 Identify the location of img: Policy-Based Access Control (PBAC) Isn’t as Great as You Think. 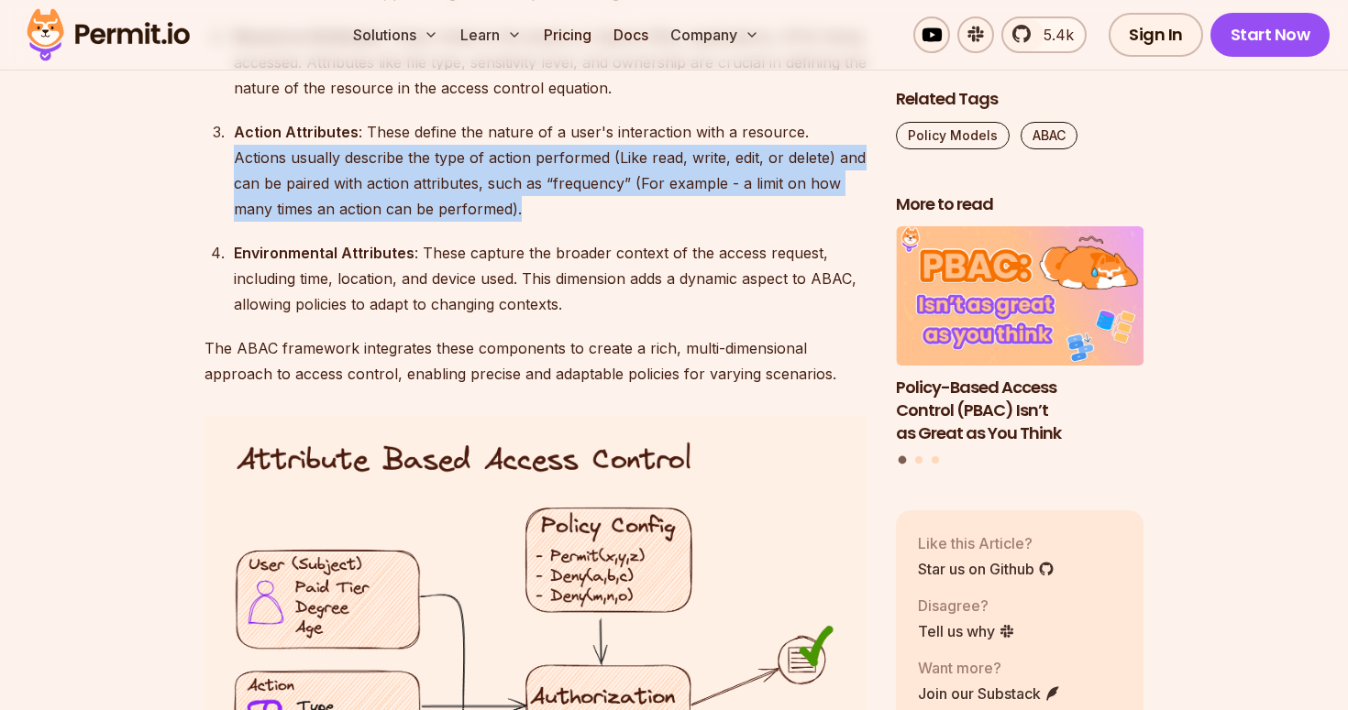
(1019, 297).